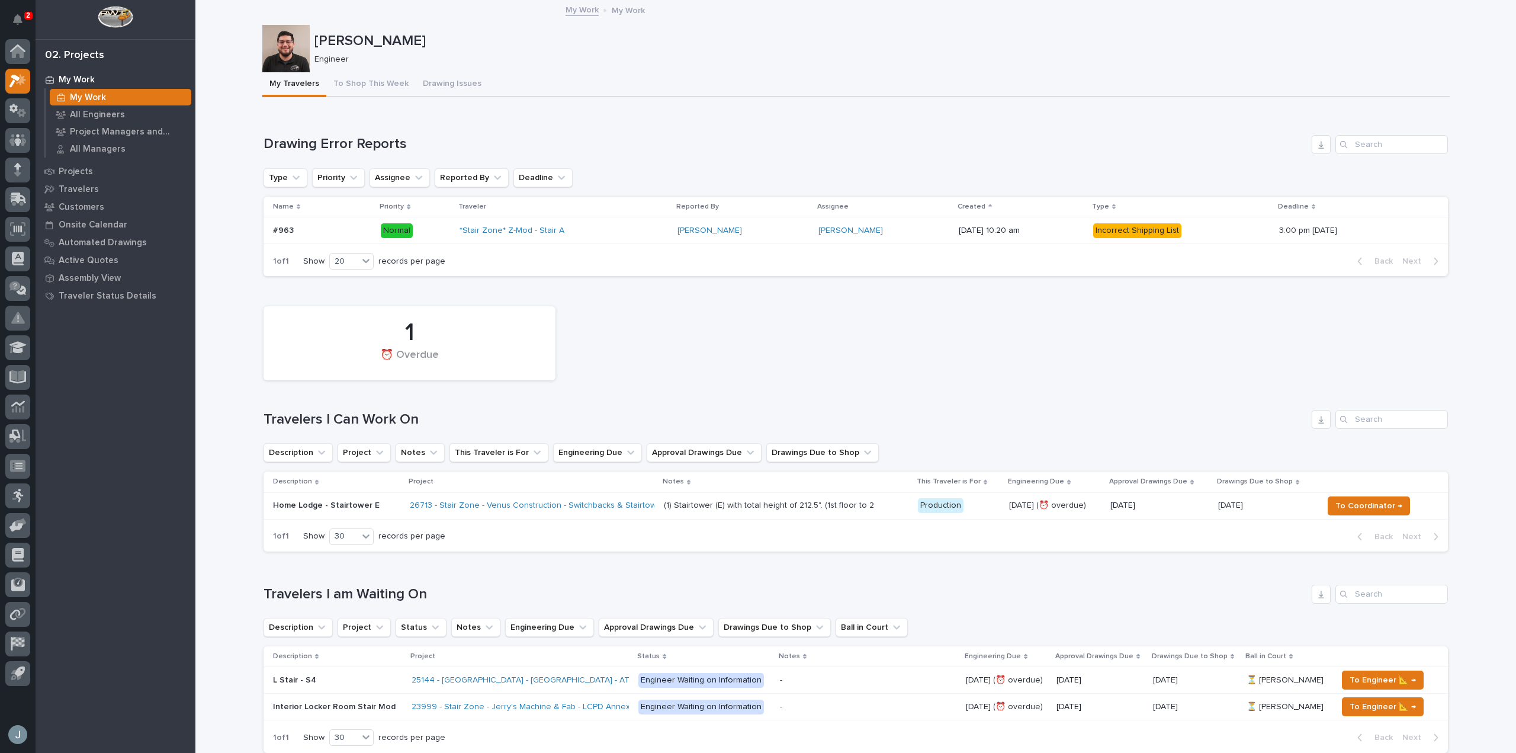  What do you see at coordinates (520, 706) in the screenshot?
I see `a: 23999 - Stair Zone - Jerry's Machine & Fab - LCPD Annex` at bounding box center [520, 706].